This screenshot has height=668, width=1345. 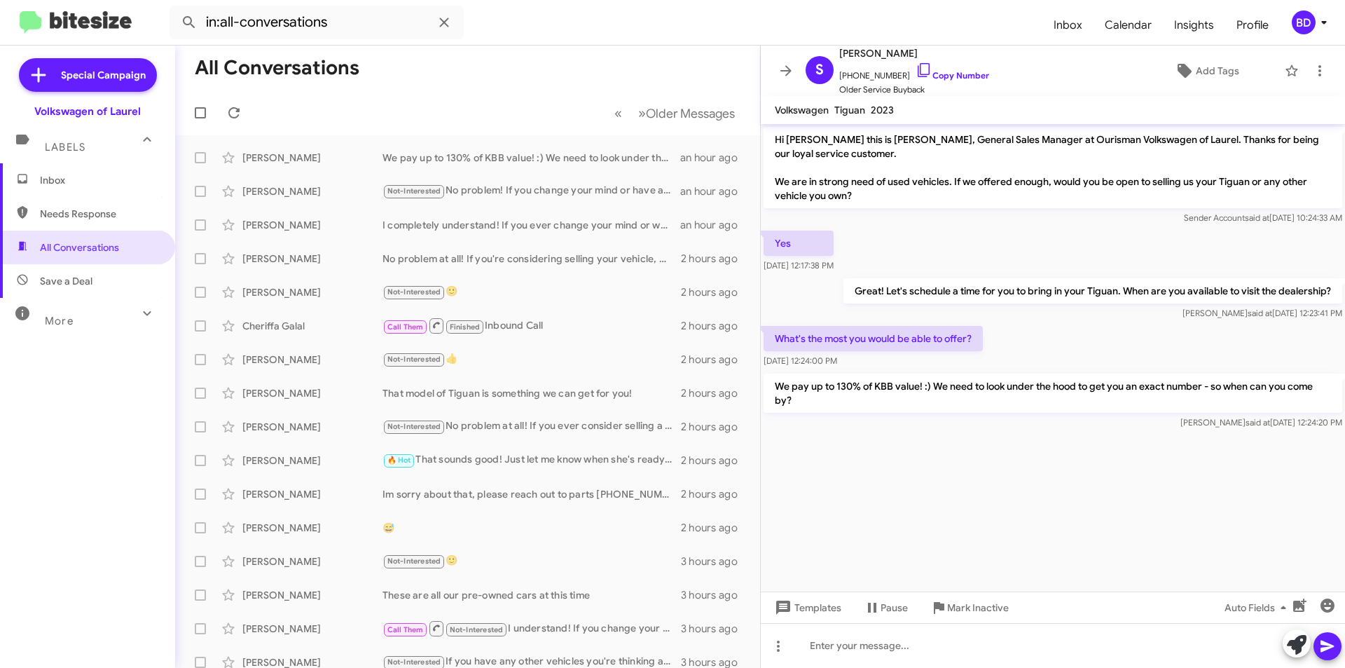 I want to click on span: Save a Deal, so click(x=66, y=281).